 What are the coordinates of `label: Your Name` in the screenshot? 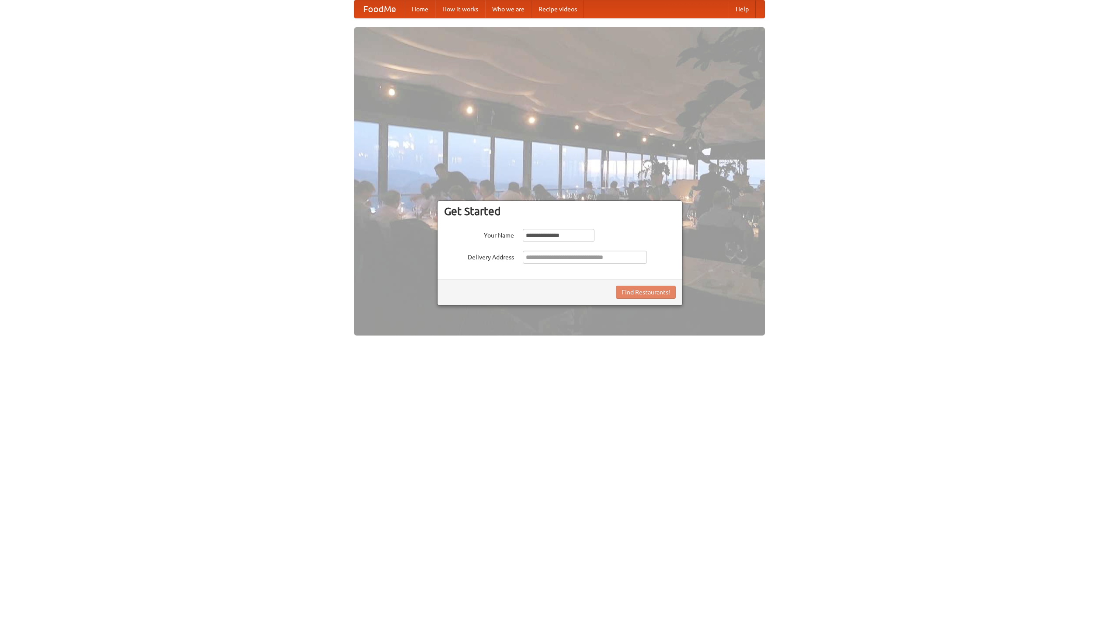 It's located at (479, 234).